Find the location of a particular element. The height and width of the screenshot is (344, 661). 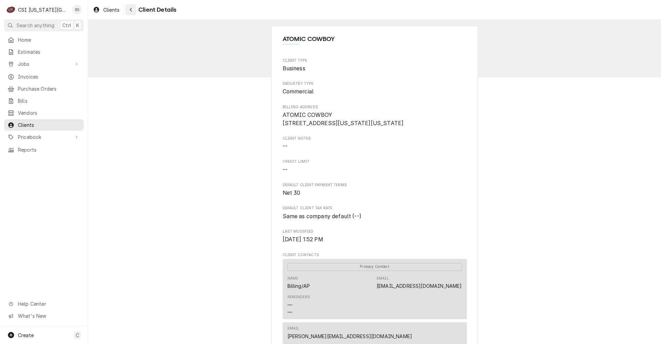

span: Commercial is located at coordinates (298, 91).